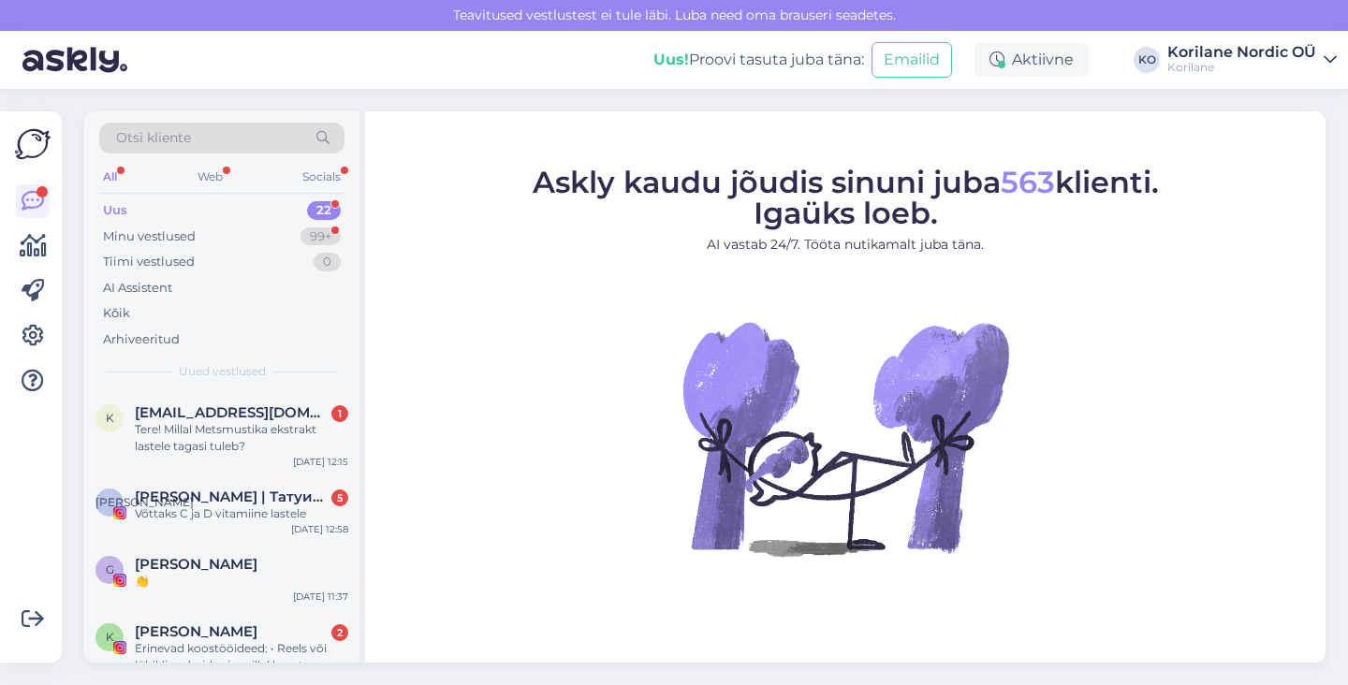 Image resolution: width=1348 pixels, height=685 pixels. Describe the element at coordinates (116, 314) in the screenshot. I see `div: Kõik` at that location.